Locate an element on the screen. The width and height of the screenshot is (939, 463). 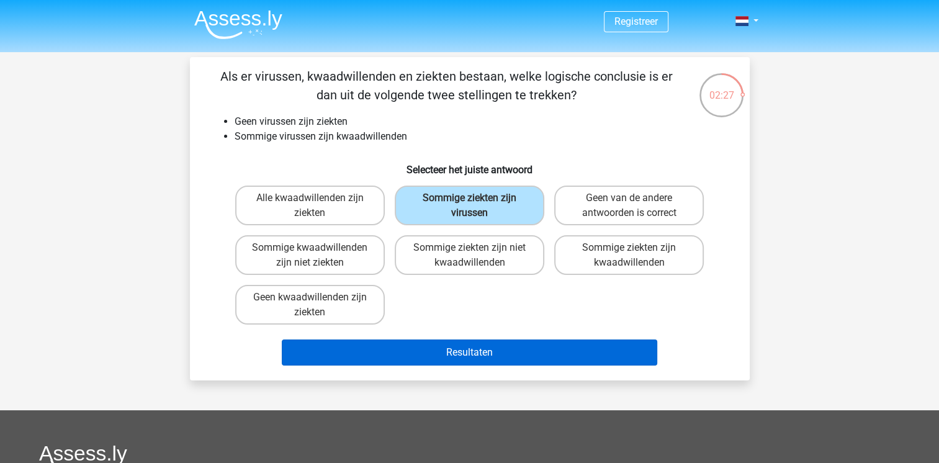
label: Alle kwaadwillenden zijn ziekten is located at coordinates (310, 205).